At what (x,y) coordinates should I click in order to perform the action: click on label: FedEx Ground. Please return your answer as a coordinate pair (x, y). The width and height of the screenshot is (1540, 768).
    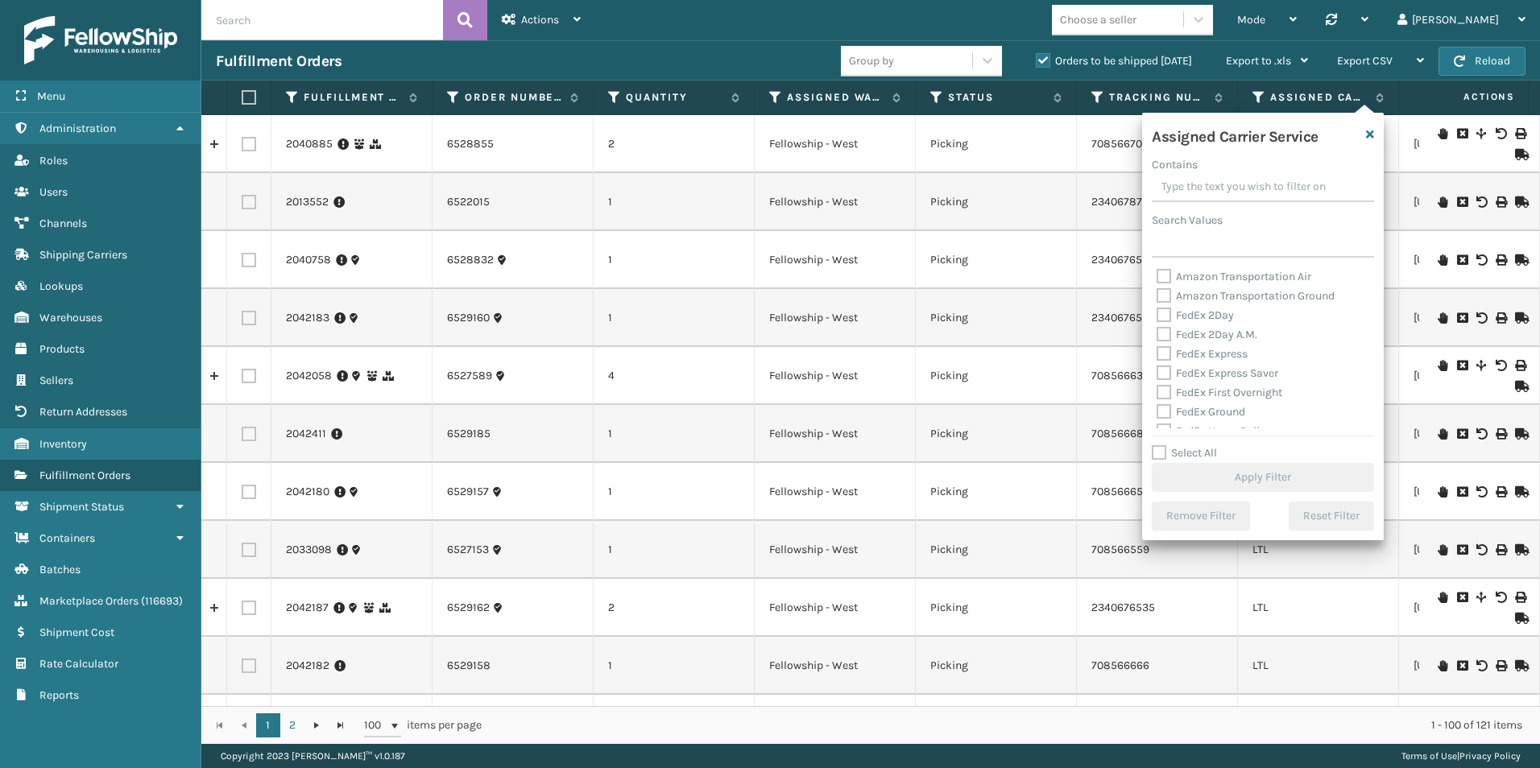
    Looking at the image, I should click on (1201, 411).